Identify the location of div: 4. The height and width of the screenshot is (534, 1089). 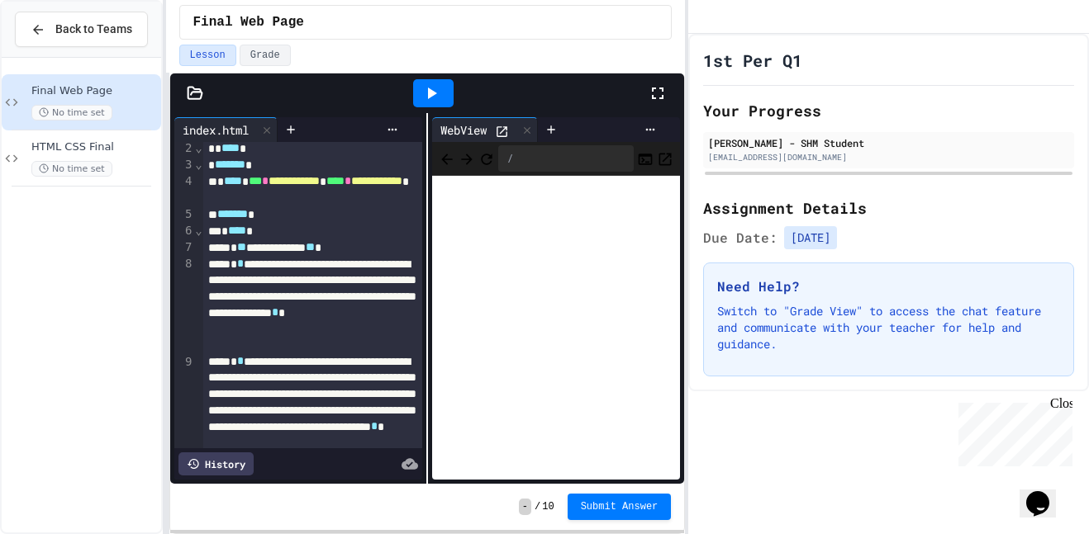
(184, 190).